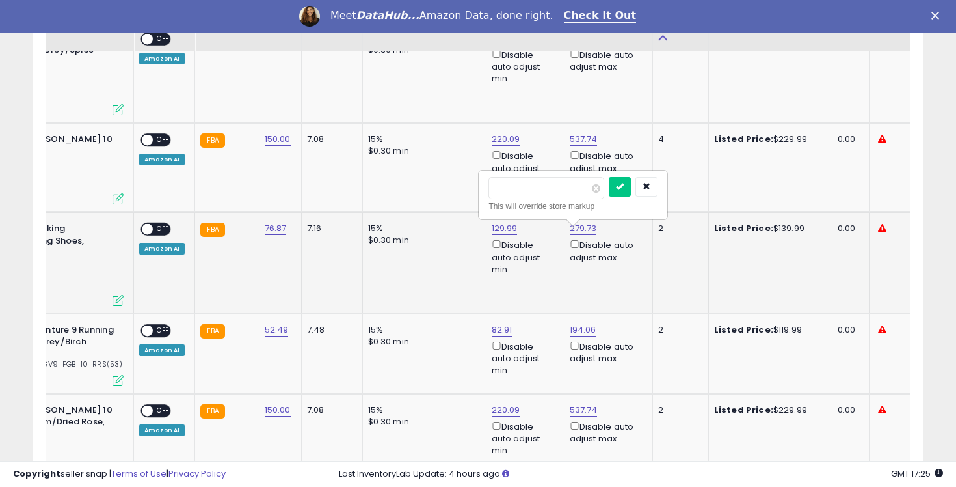 This screenshot has height=487, width=956. What do you see at coordinates (678, 139) in the screenshot?
I see `div: 4` at bounding box center [678, 139].